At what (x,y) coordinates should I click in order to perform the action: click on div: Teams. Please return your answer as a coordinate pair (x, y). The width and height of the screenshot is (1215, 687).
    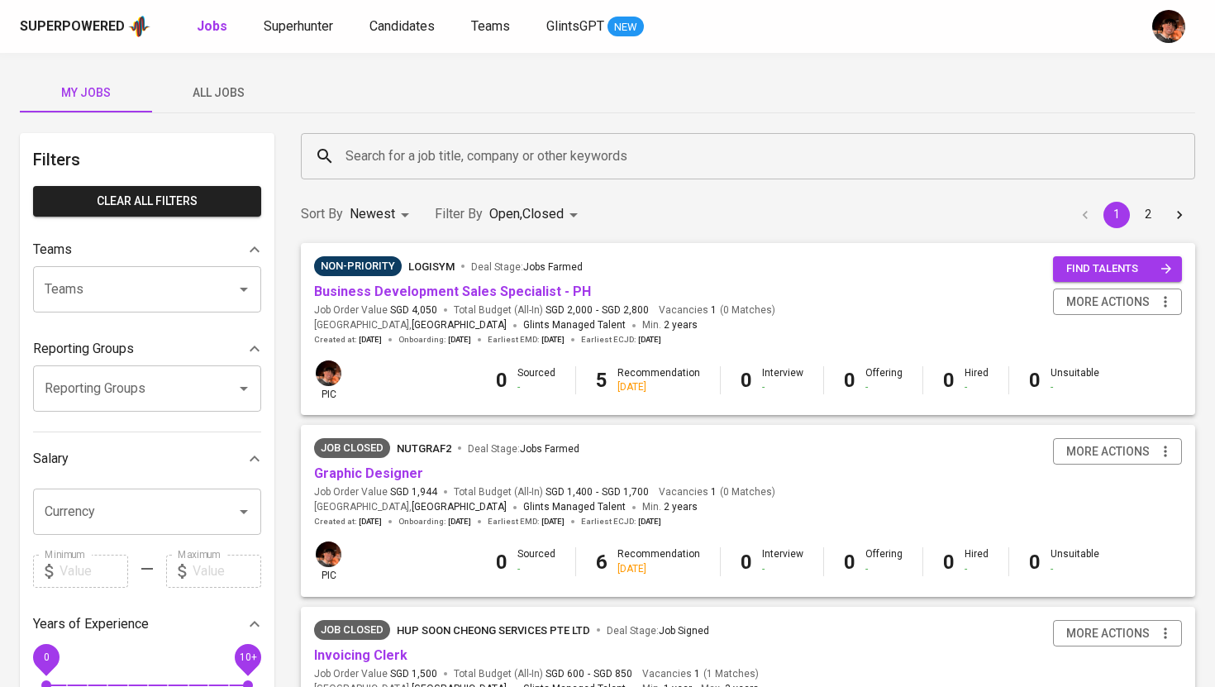
    Looking at the image, I should click on (147, 250).